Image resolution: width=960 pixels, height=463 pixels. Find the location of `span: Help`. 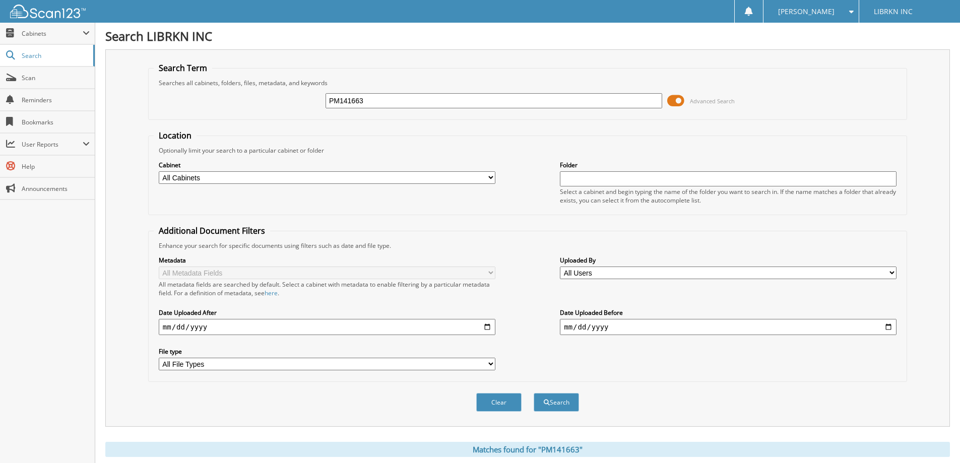

span: Help is located at coordinates (55, 166).